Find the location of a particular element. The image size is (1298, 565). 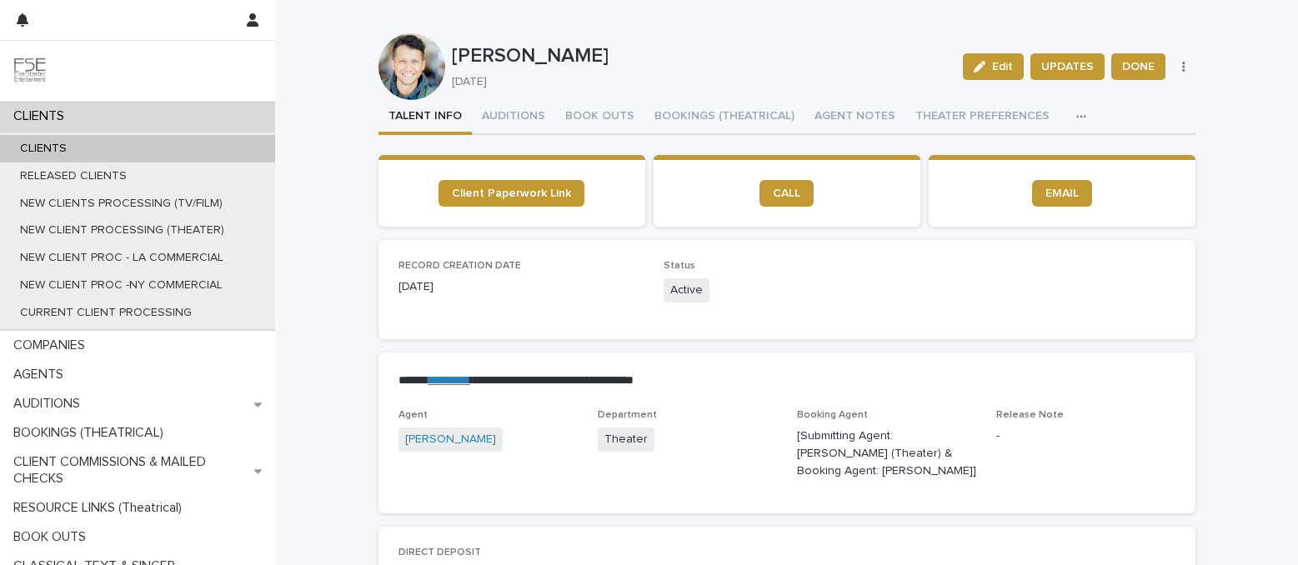

span: RECORD CREATION DATE is located at coordinates (459, 266).